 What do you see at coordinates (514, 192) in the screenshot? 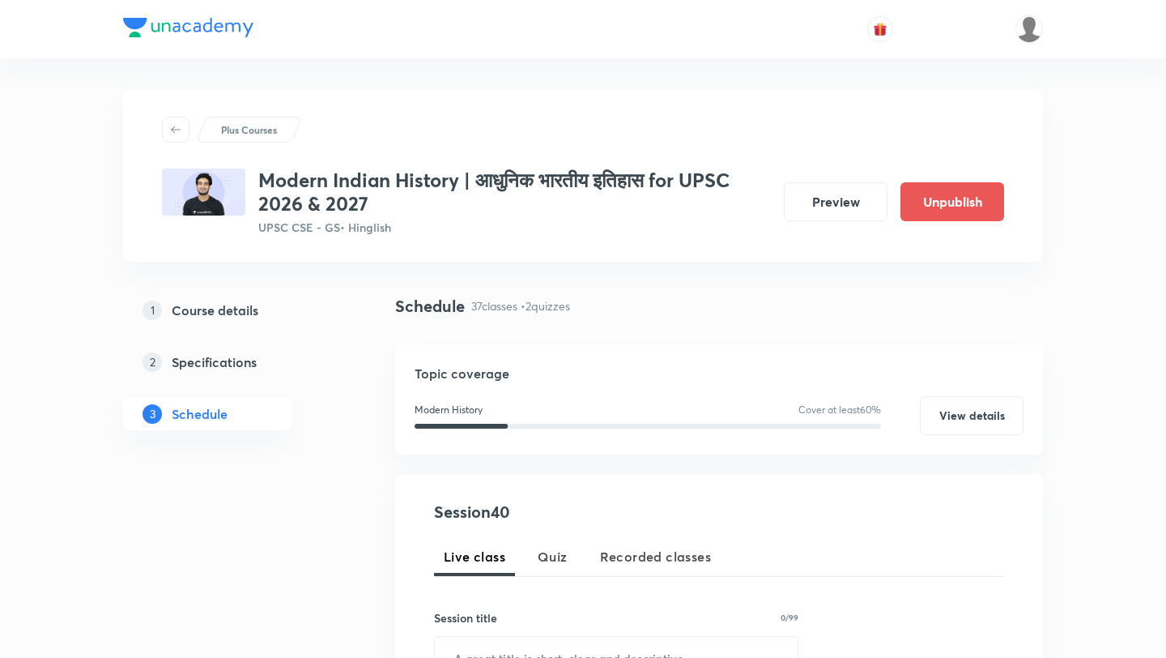
I see `h3: Modern Indian History | आधुनिक भारतीय इतिहास for UPSC 2026 & 2027` at bounding box center [514, 192].